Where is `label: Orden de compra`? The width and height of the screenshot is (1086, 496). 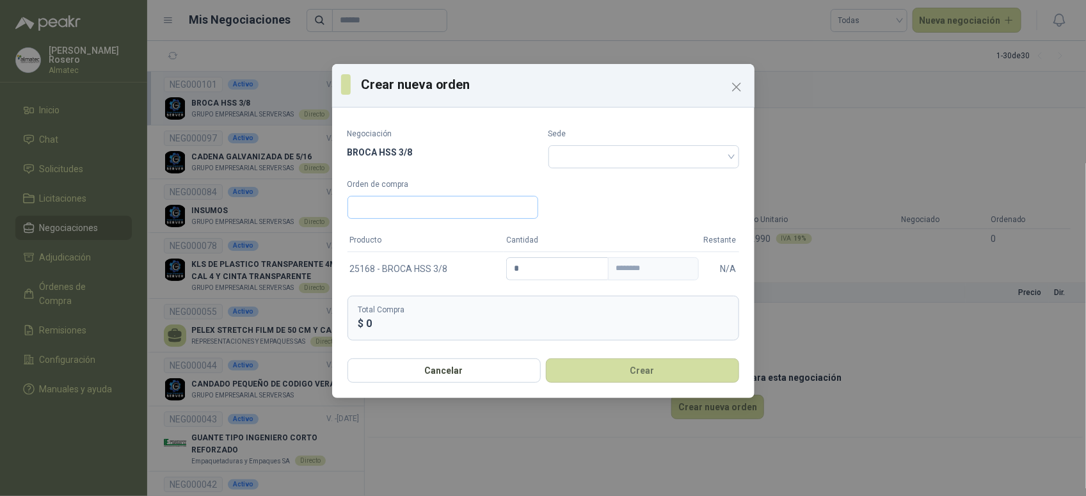
label: Orden de compra is located at coordinates (443, 184).